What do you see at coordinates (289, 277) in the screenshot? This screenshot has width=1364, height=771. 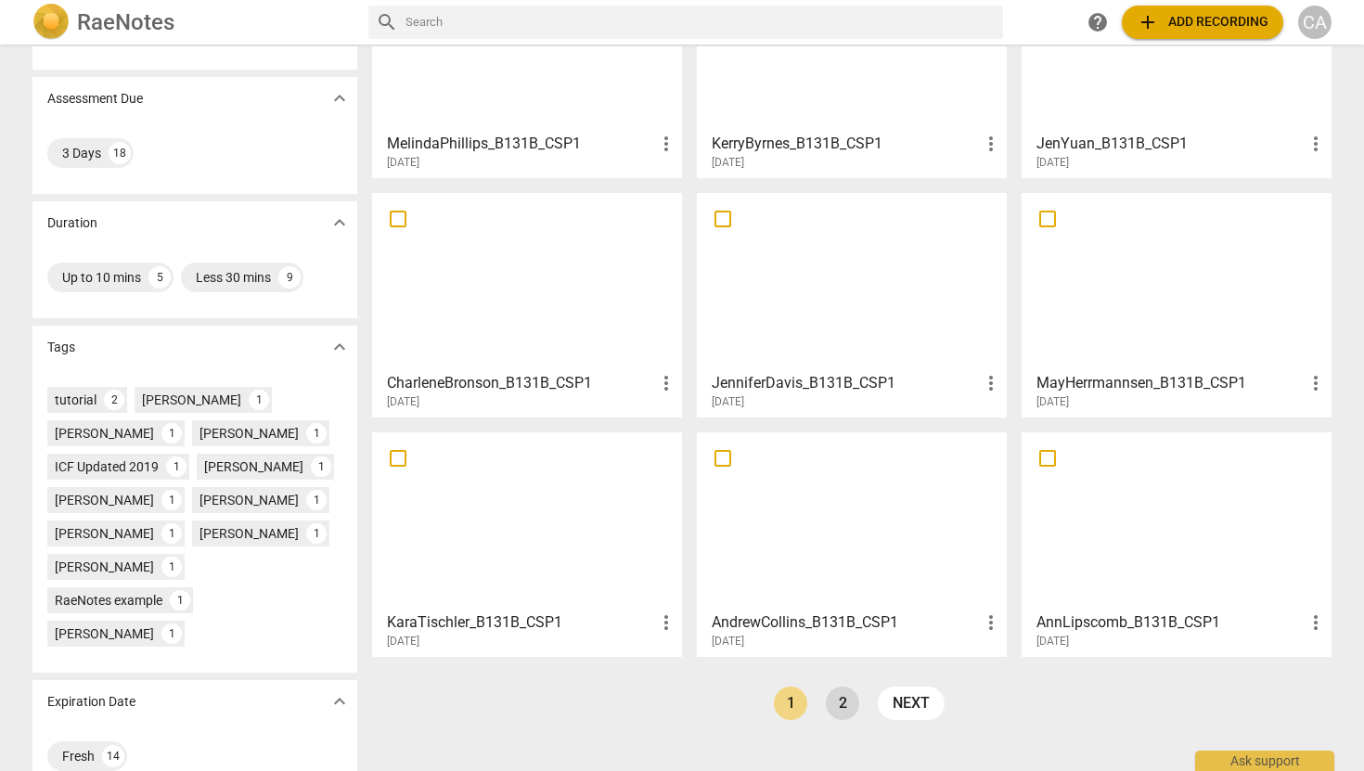 I see `div: 9` at bounding box center [289, 277].